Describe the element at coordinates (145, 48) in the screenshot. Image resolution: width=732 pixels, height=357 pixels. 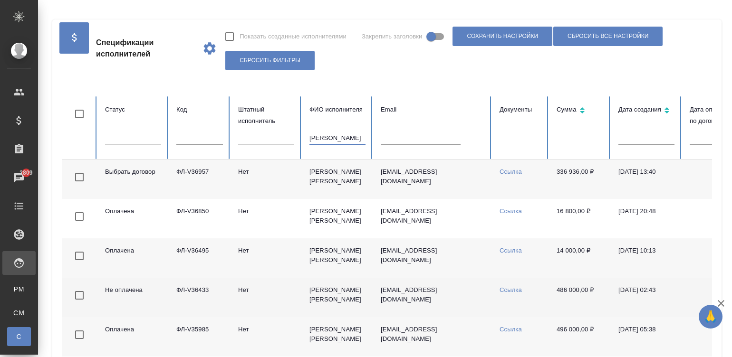
I see `span: Спецификации исполнителей` at that location.